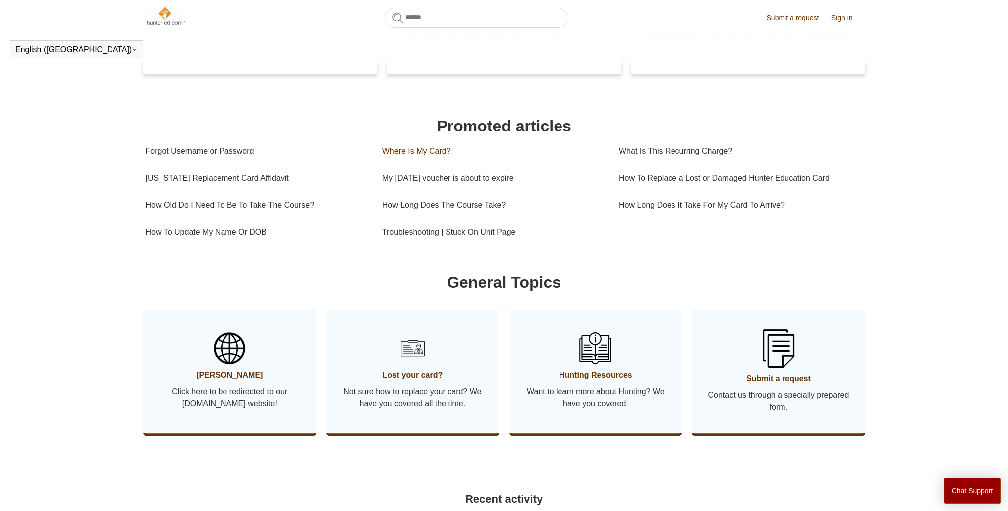 This screenshot has height=511, width=1008. Describe the element at coordinates (737, 178) in the screenshot. I see `a: How To Replace a Lost or Damaged Hunter Education Card` at that location.